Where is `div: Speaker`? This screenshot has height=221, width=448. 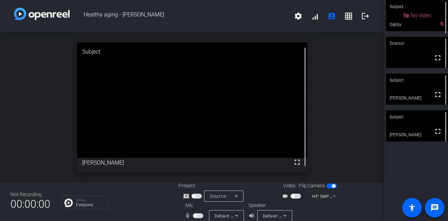 div: Speaker is located at coordinates (270, 205).